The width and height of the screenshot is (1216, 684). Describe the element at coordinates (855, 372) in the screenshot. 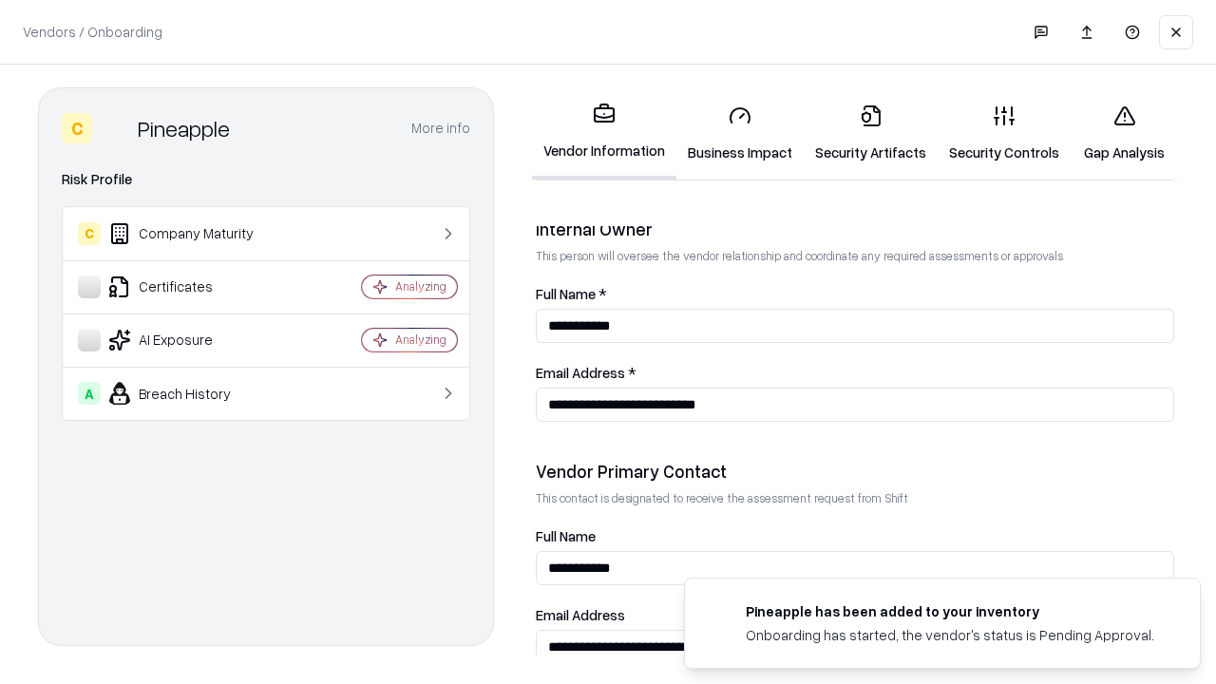

I see `label: Email Address *` at that location.